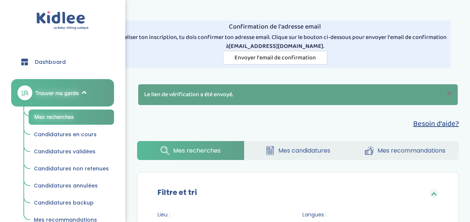  What do you see at coordinates (71, 169) in the screenshot?
I see `span: Candidatures non retenues` at bounding box center [71, 169].